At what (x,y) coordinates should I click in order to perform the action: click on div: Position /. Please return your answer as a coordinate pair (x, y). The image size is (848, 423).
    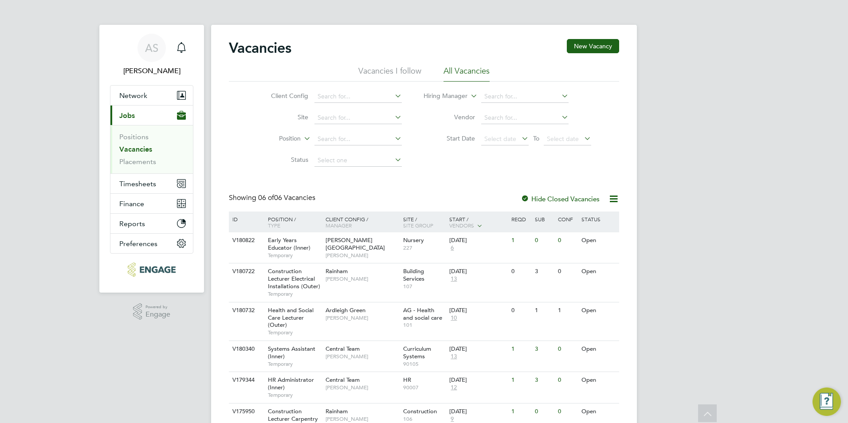
    Looking at the image, I should click on (292, 222).